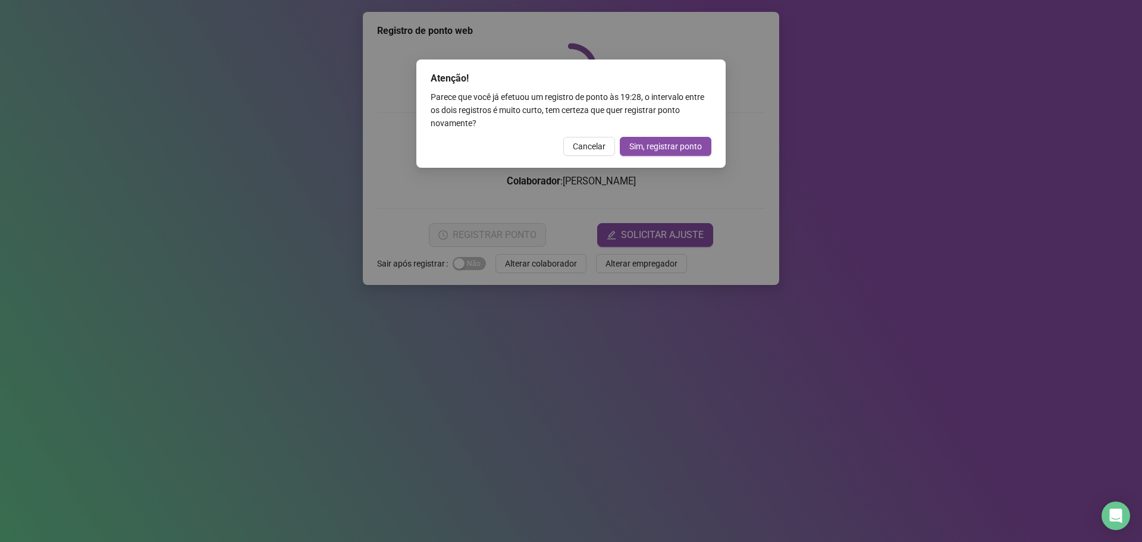 This screenshot has height=542, width=1142. Describe the element at coordinates (589, 146) in the screenshot. I see `span: Cancelar` at that location.